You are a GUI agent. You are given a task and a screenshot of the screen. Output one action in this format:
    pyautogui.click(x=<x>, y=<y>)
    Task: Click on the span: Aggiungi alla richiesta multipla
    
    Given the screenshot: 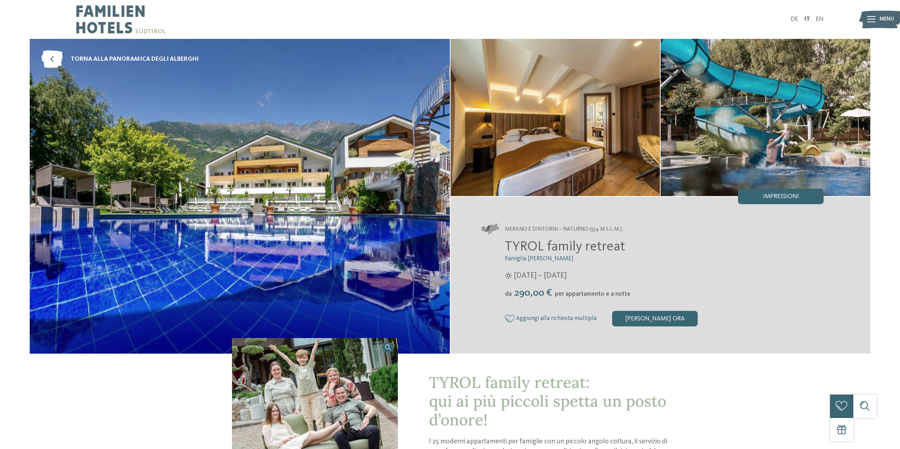 What is the action you would take?
    pyautogui.click(x=556, y=319)
    